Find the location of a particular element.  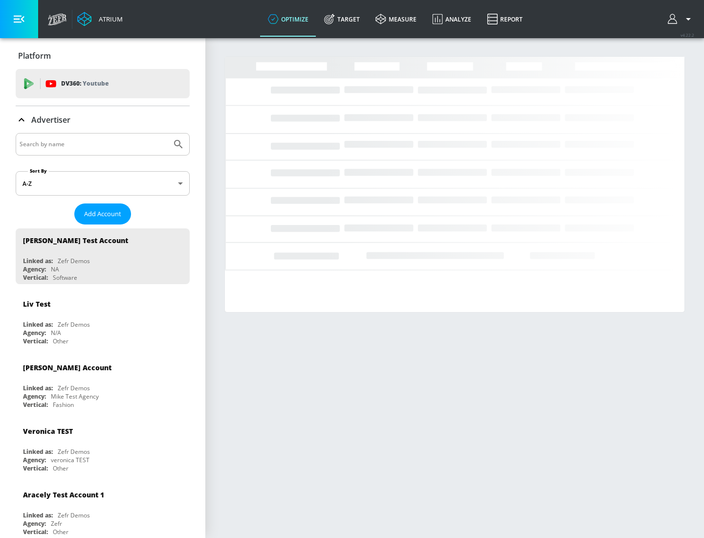

p: Youtube is located at coordinates (95, 83).